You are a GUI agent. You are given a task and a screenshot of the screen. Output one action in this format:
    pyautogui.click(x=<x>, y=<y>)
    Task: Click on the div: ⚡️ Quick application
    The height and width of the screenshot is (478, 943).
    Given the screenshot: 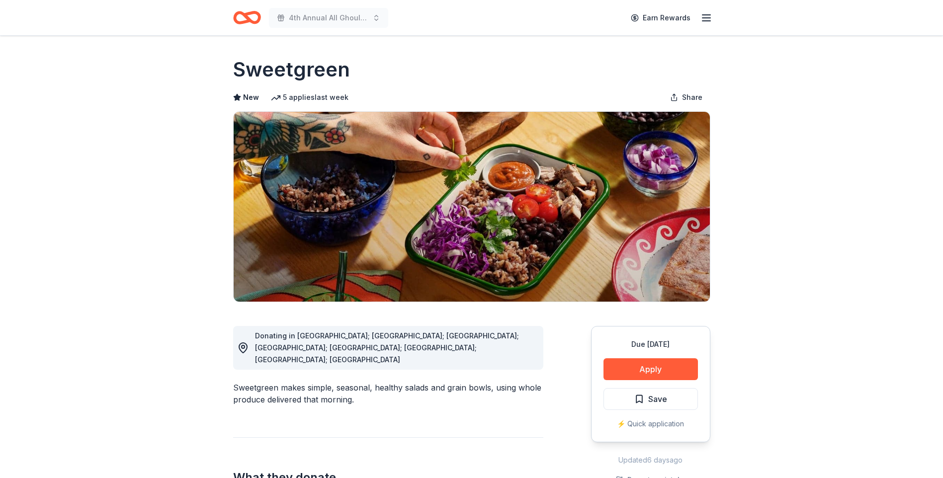 What is the action you would take?
    pyautogui.click(x=651, y=424)
    